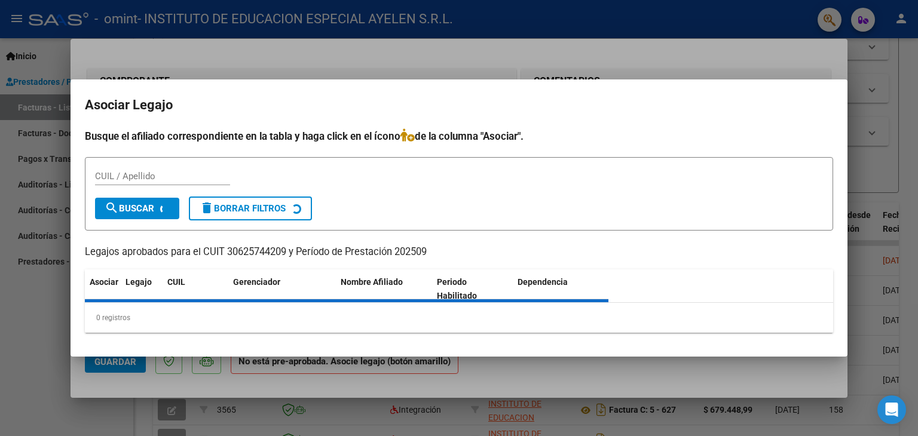  Describe the element at coordinates (256, 282) in the screenshot. I see `span: Gerenciador` at that location.